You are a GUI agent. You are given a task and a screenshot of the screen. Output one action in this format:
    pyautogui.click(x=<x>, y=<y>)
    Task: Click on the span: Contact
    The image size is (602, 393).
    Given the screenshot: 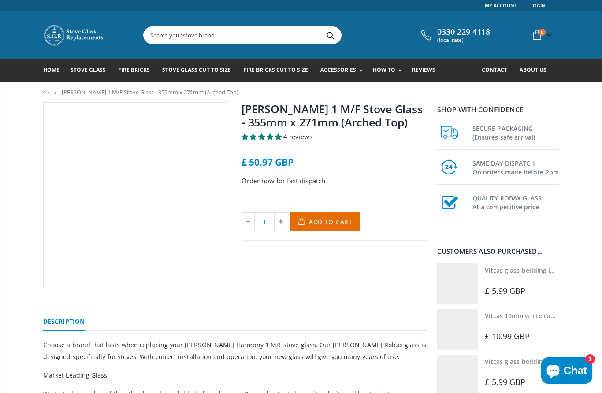 What is the action you would take?
    pyautogui.click(x=495, y=70)
    